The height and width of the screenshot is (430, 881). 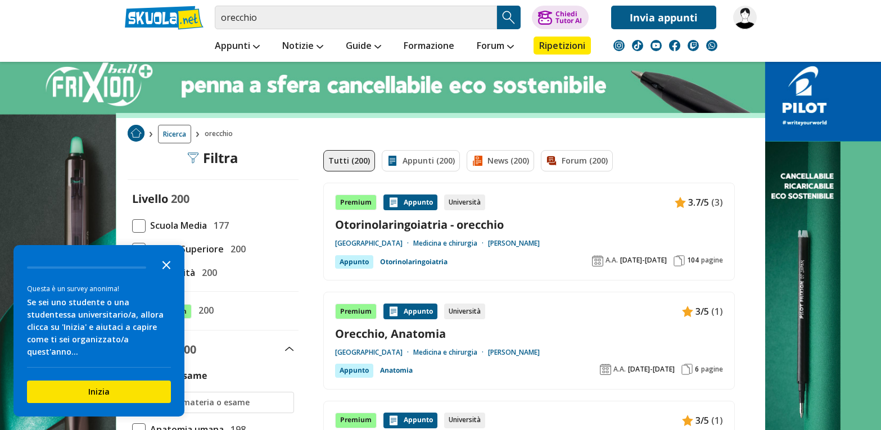 What do you see at coordinates (529, 334) in the screenshot?
I see `a: Orecchio, Anatomia` at bounding box center [529, 334].